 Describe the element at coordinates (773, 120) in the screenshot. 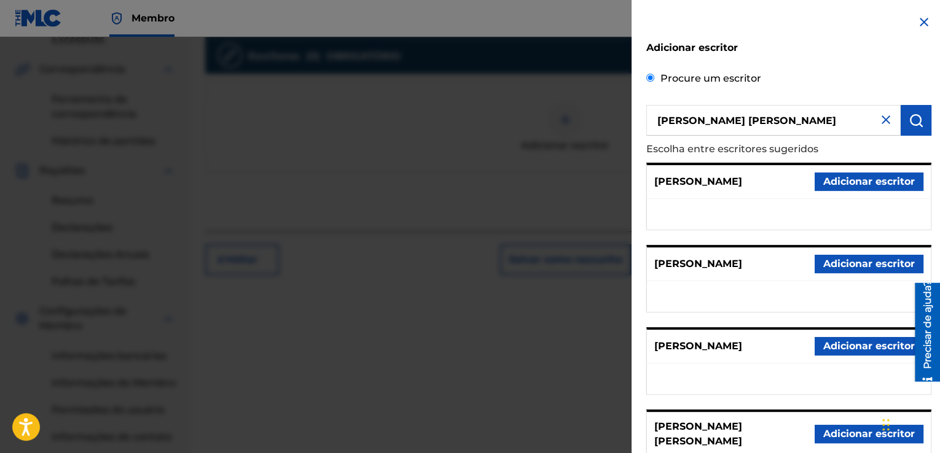

I see `input: Pesquisar nome do escritor ou número IPI` at that location.